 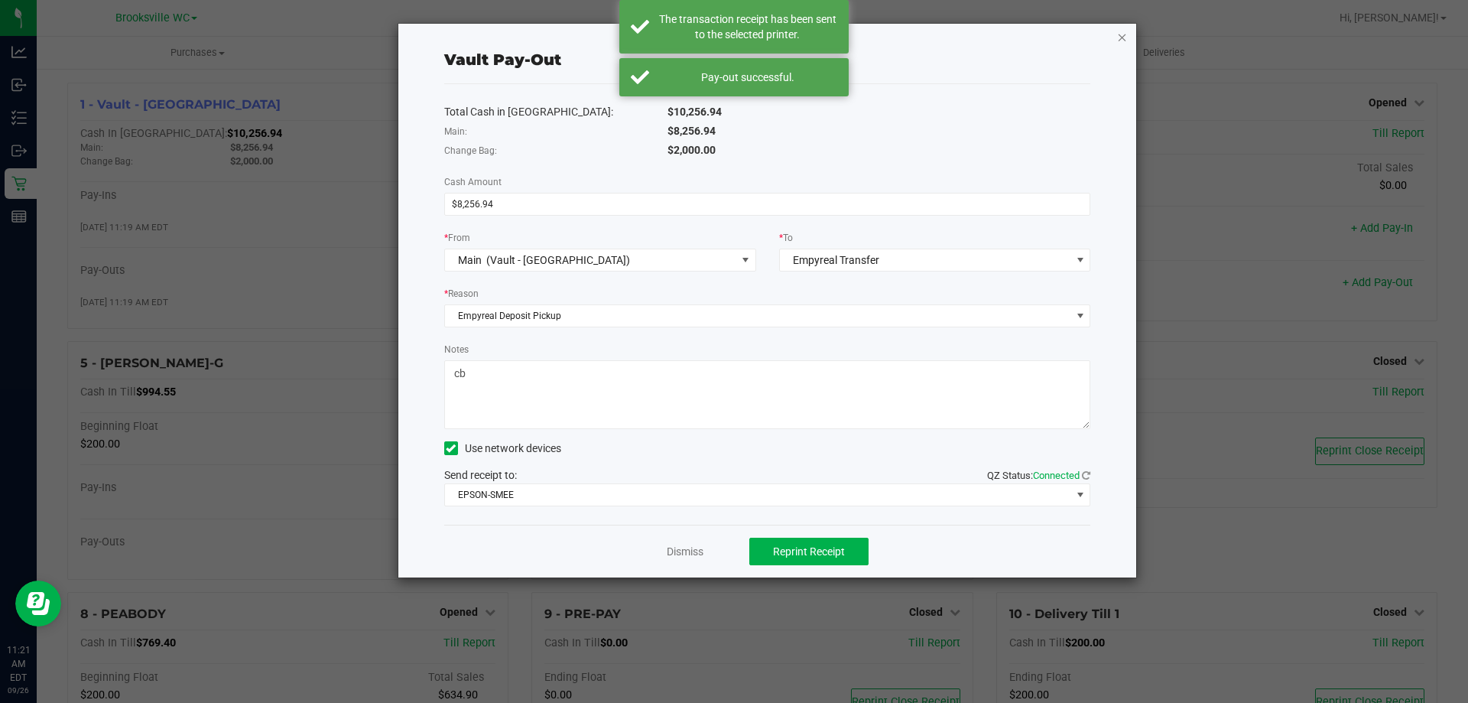 What do you see at coordinates (747, 77) in the screenshot?
I see `div: Pay-out successful.` at bounding box center [747, 77].